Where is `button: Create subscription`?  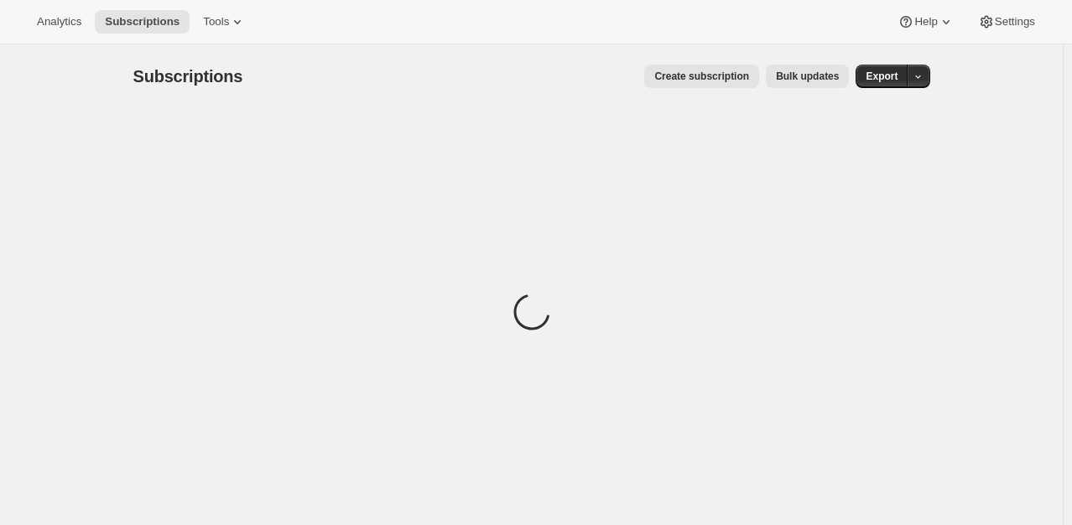 button: Create subscription is located at coordinates (701, 76).